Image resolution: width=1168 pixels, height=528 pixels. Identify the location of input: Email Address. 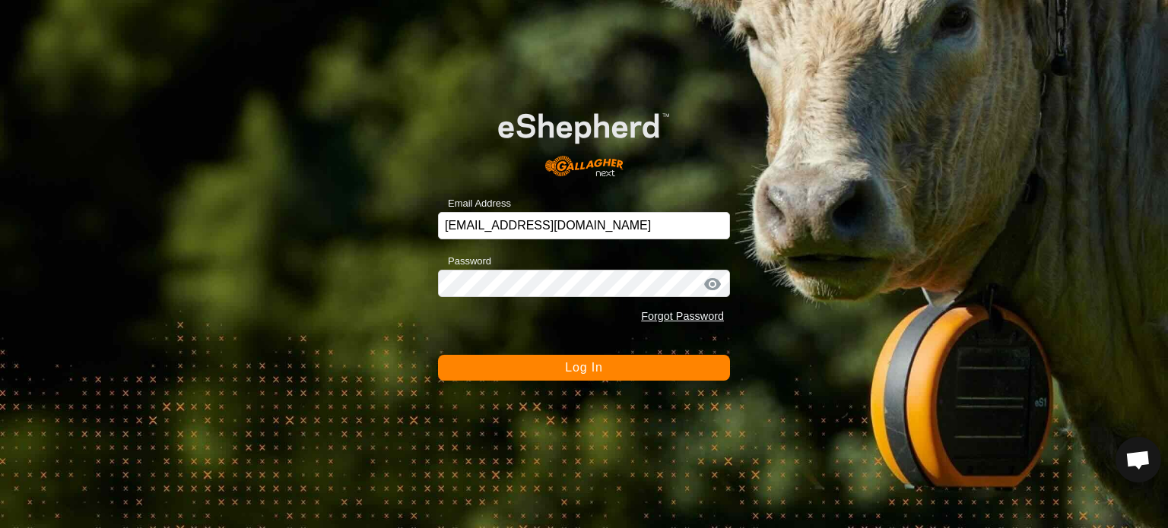
(584, 226).